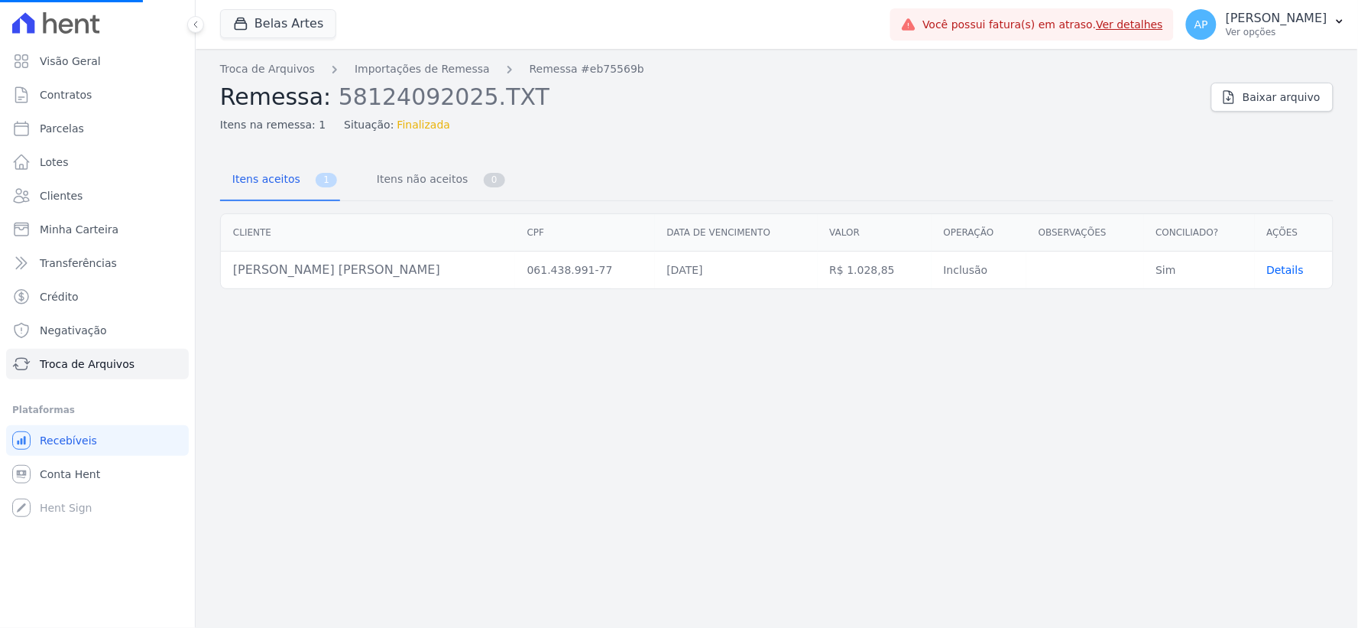  Describe the element at coordinates (424, 125) in the screenshot. I see `span: Finalizada` at that location.